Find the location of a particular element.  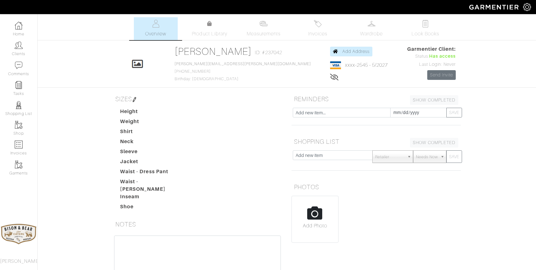

img: dashboard-icon-dbcd8f5a0b271acd01030246c82b418ddd0df26cd7fceb0bd07c9910d44c42f6.png is located at coordinates (18, 25).